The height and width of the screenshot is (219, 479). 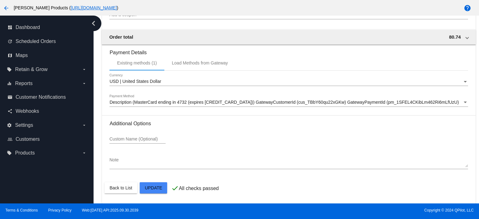 I want to click on mat-select: Payment Method, so click(x=289, y=103).